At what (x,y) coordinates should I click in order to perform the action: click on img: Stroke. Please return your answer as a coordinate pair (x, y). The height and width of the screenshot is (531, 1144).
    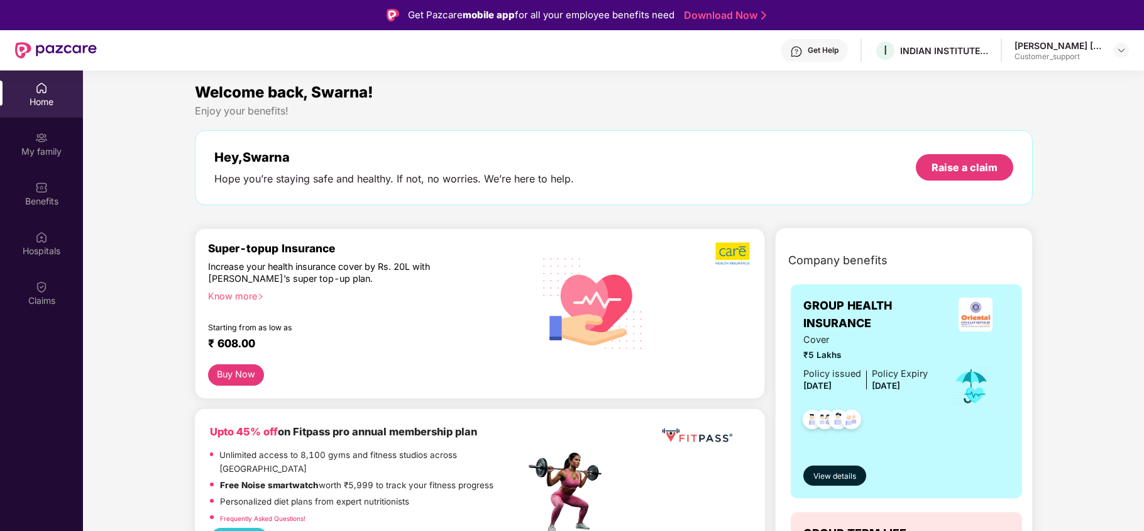
    Looking at the image, I should click on (764, 15).